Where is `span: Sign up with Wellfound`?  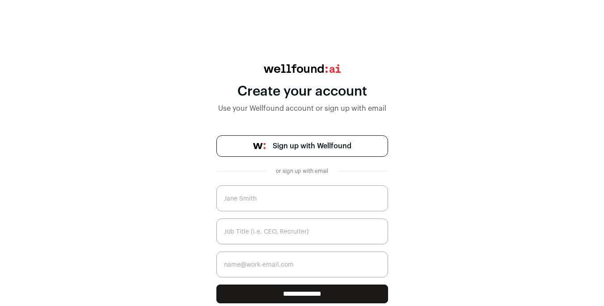 span: Sign up with Wellfound is located at coordinates (312, 146).